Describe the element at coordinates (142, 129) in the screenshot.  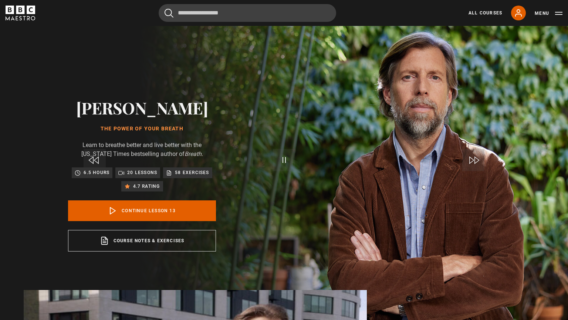
I see `h1: The Power of Your Breath` at that location.